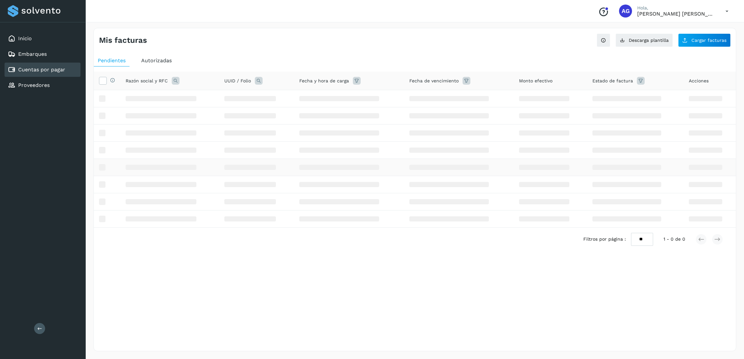 The height and width of the screenshot is (359, 744). I want to click on a: Cuentas por pagar, so click(42, 69).